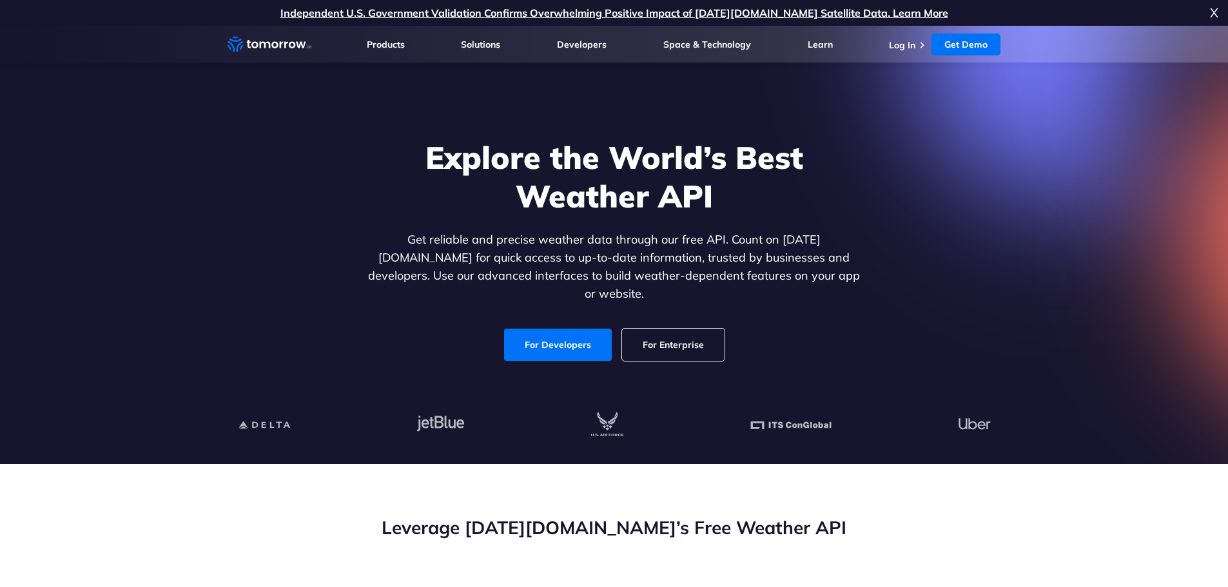  Describe the element at coordinates (582, 44) in the screenshot. I see `a: Developers` at that location.